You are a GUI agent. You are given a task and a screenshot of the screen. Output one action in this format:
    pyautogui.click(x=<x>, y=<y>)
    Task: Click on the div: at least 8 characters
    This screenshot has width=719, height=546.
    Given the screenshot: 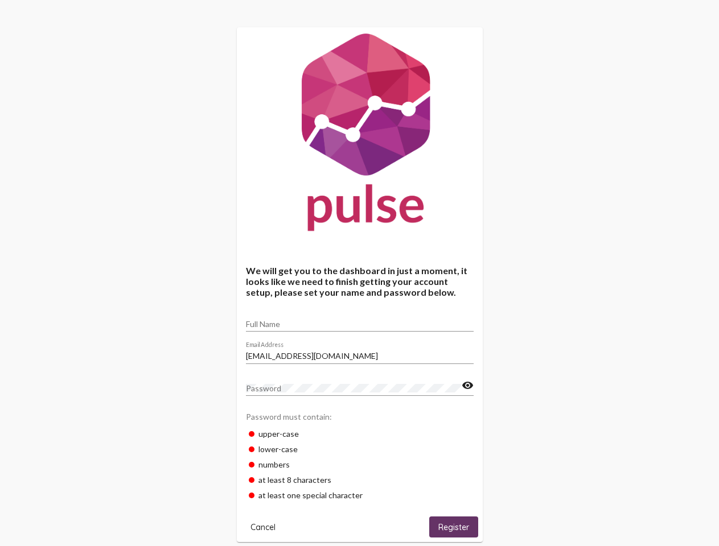 What is the action you would take?
    pyautogui.click(x=360, y=480)
    